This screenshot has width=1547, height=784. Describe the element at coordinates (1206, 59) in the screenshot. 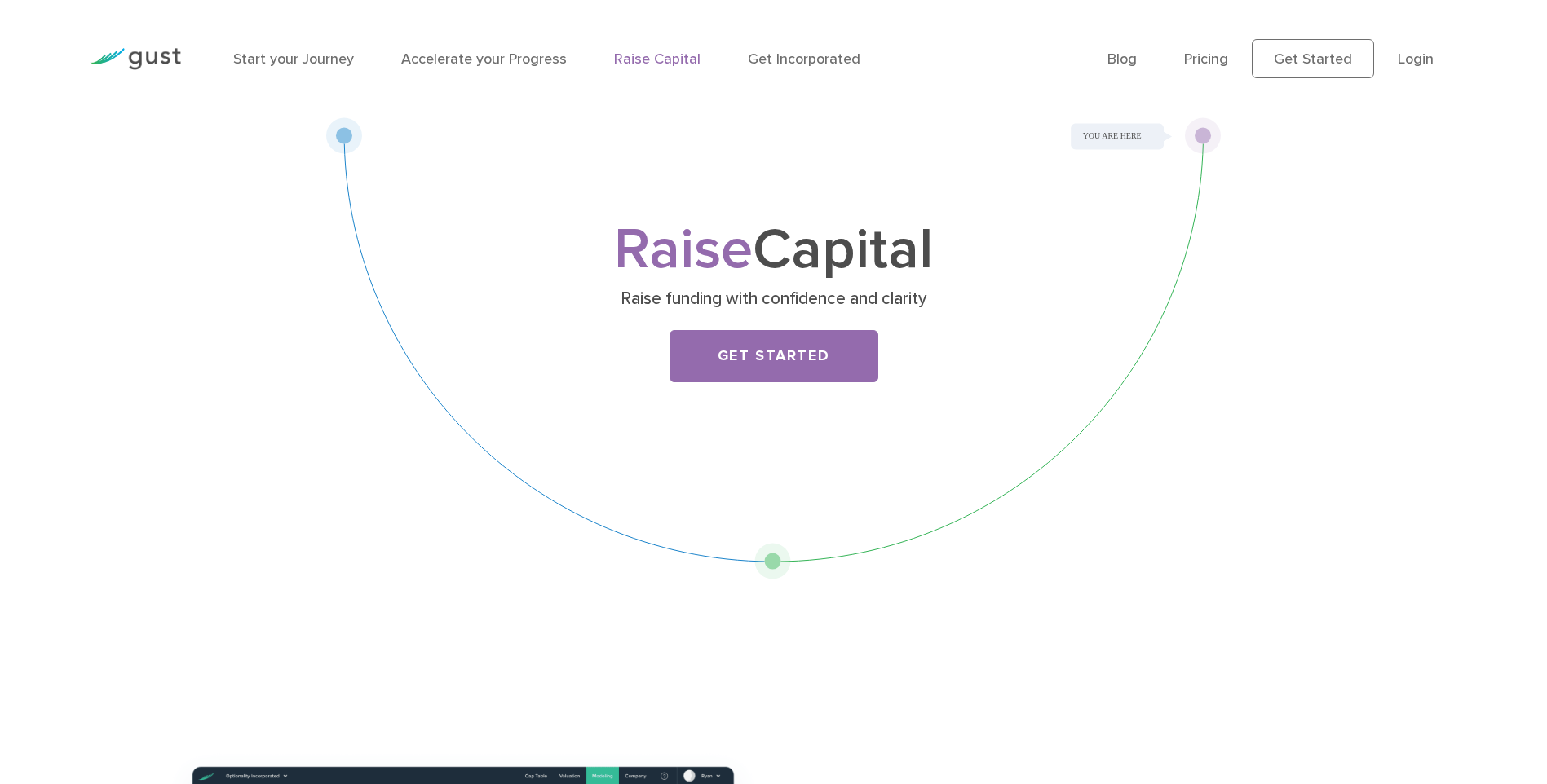

I see `a: Pricing` at that location.